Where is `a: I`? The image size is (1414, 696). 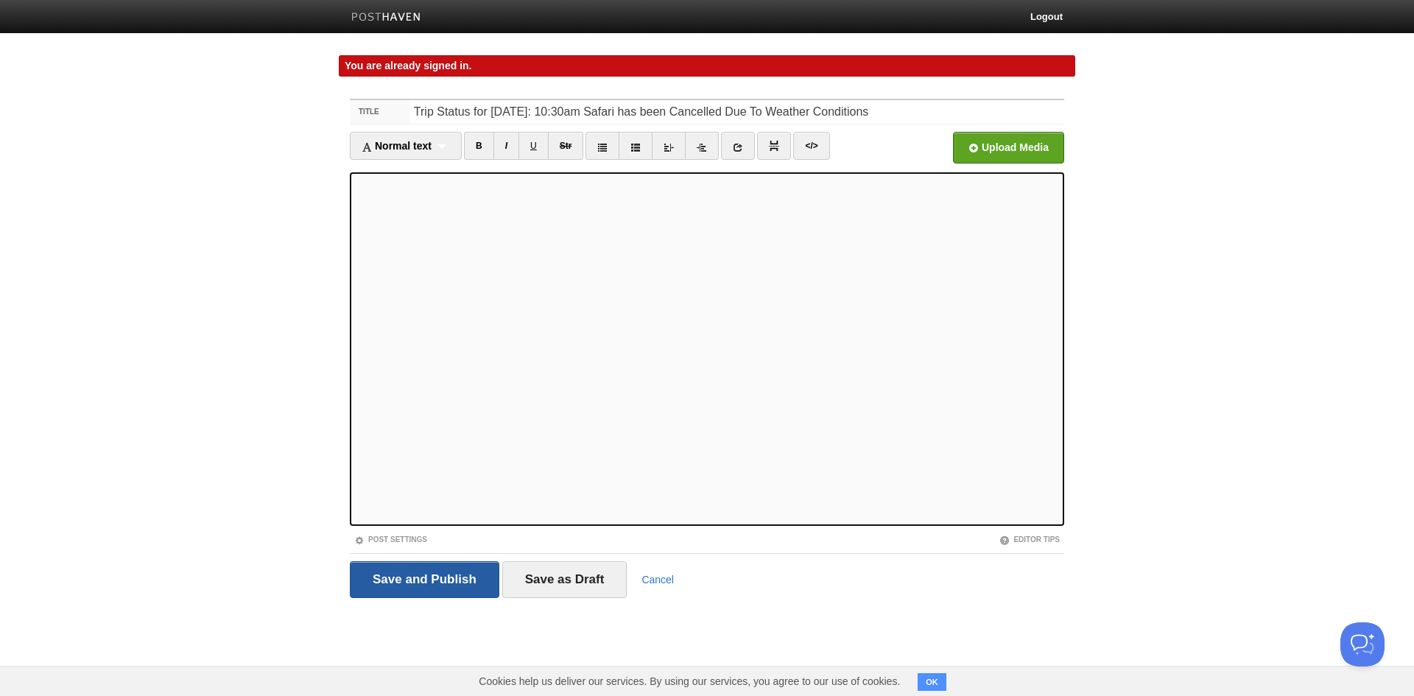 a: I is located at coordinates (506, 146).